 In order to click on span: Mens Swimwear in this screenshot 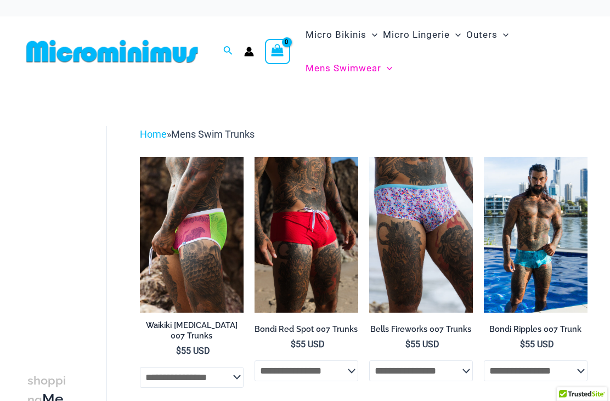, I will do `click(343, 68)`.